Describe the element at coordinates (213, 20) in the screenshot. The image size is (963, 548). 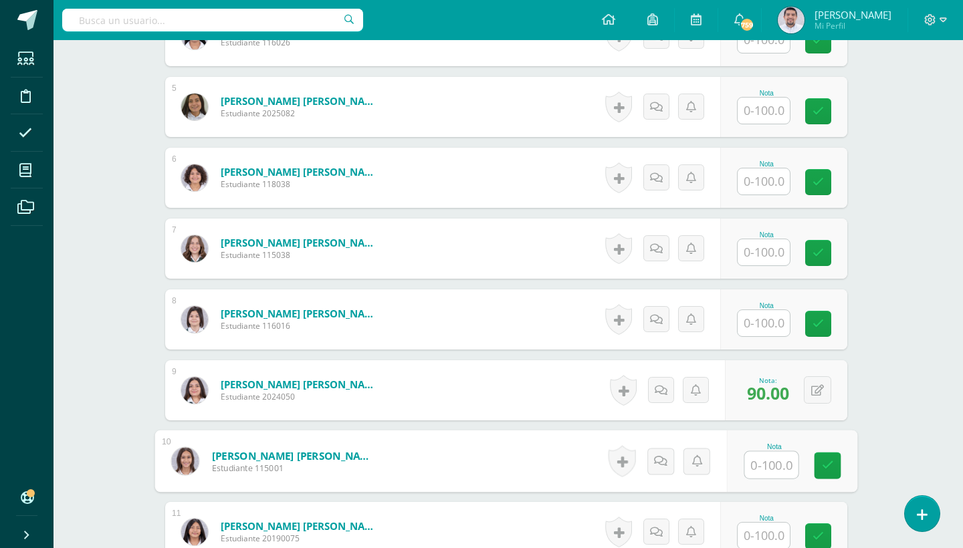
I see `input: Busca un usuario...` at that location.